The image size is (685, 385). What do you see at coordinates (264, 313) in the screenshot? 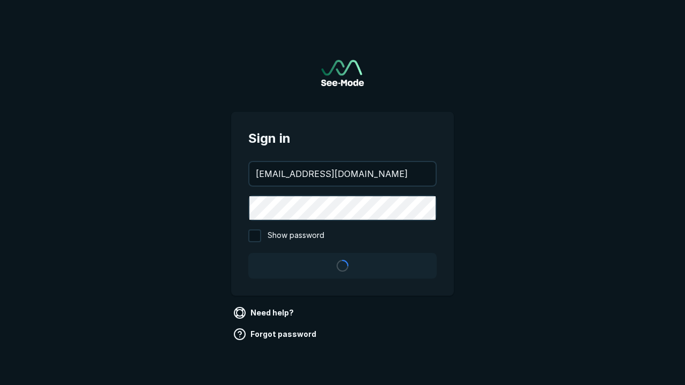
I see `a: Need help?` at bounding box center [264, 313].